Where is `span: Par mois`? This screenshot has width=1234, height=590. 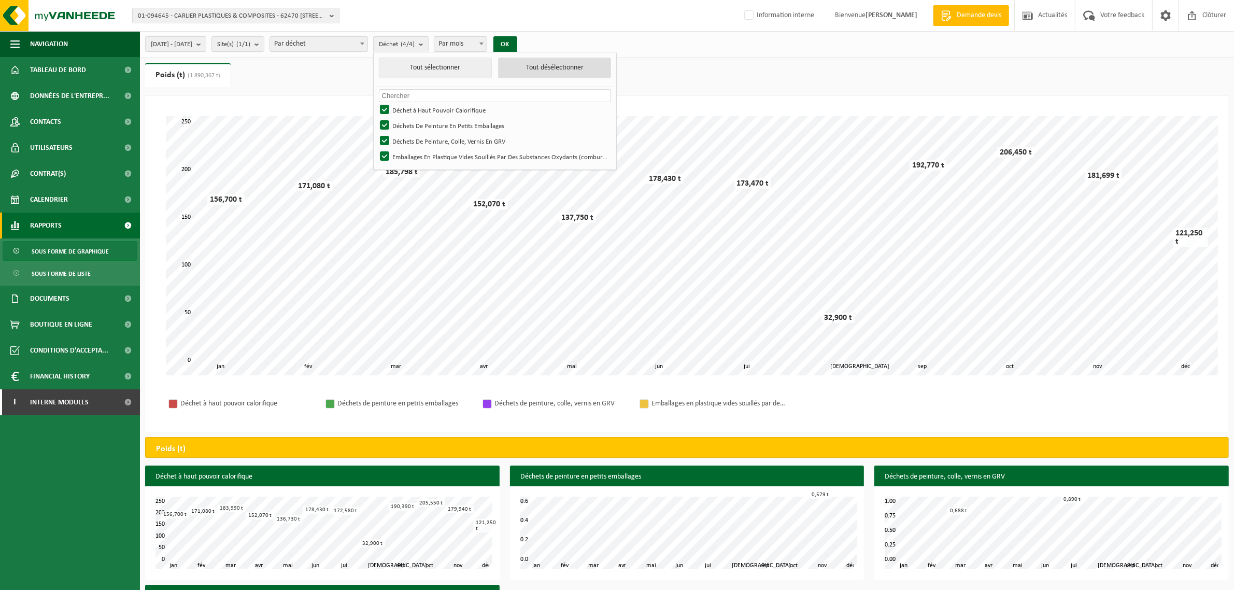 span: Par mois is located at coordinates (460, 44).